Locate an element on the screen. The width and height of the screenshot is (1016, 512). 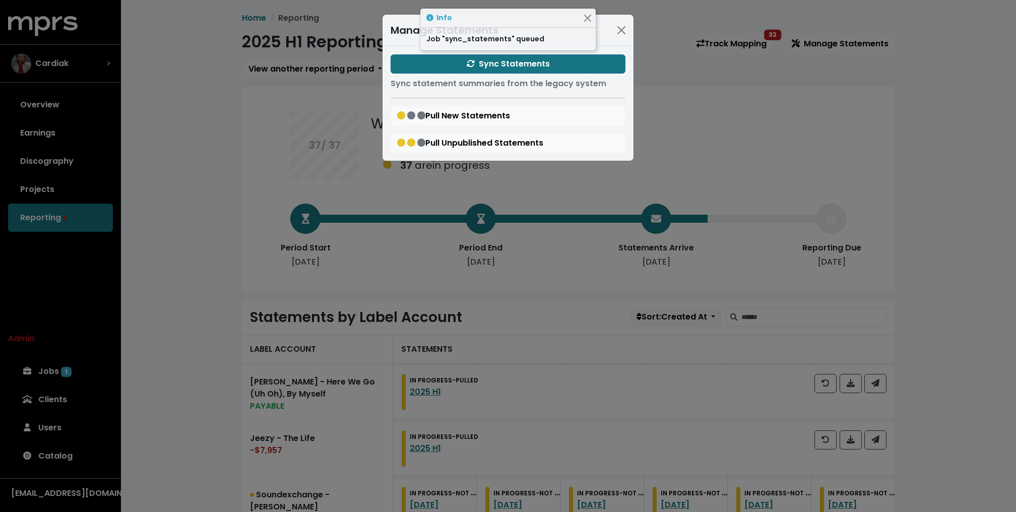
span: Pull Unpublished Statements is located at coordinates (470, 143).